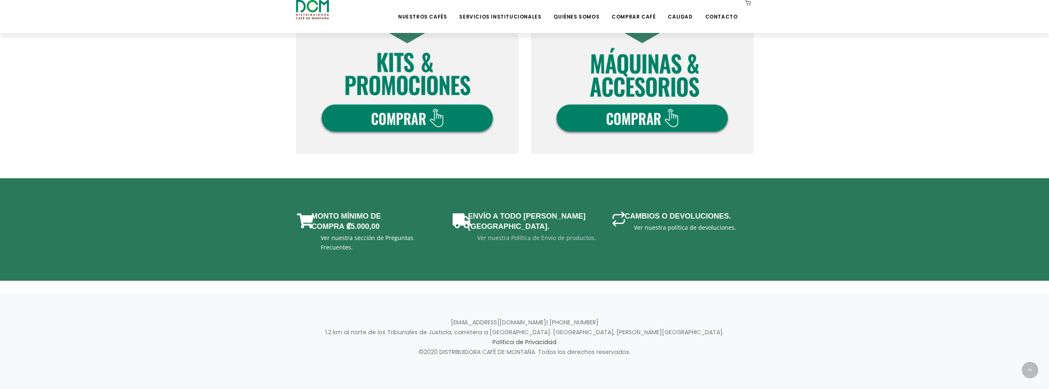  I want to click on a: Quiénes Somos, so click(576, 10).